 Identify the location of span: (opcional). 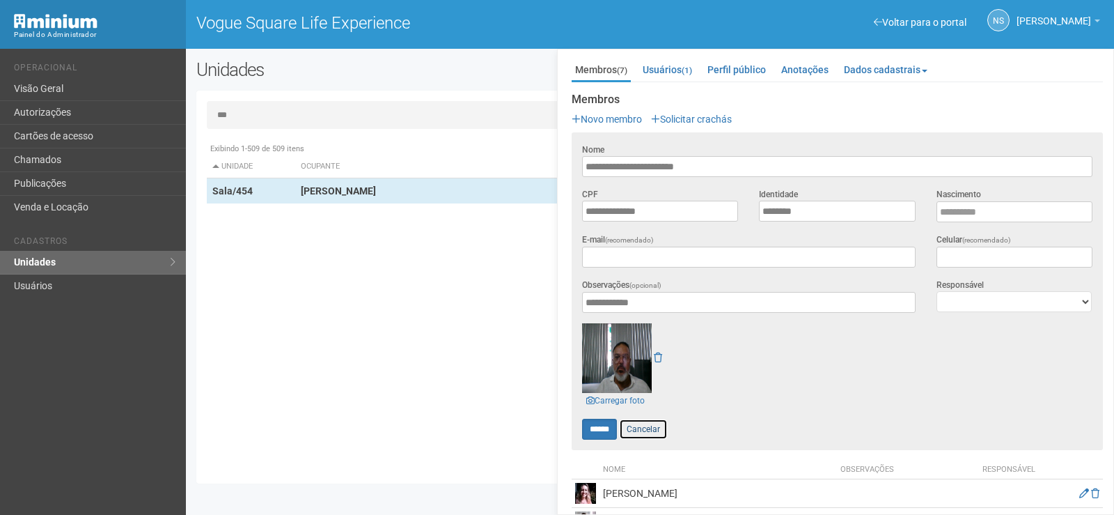
(645, 285).